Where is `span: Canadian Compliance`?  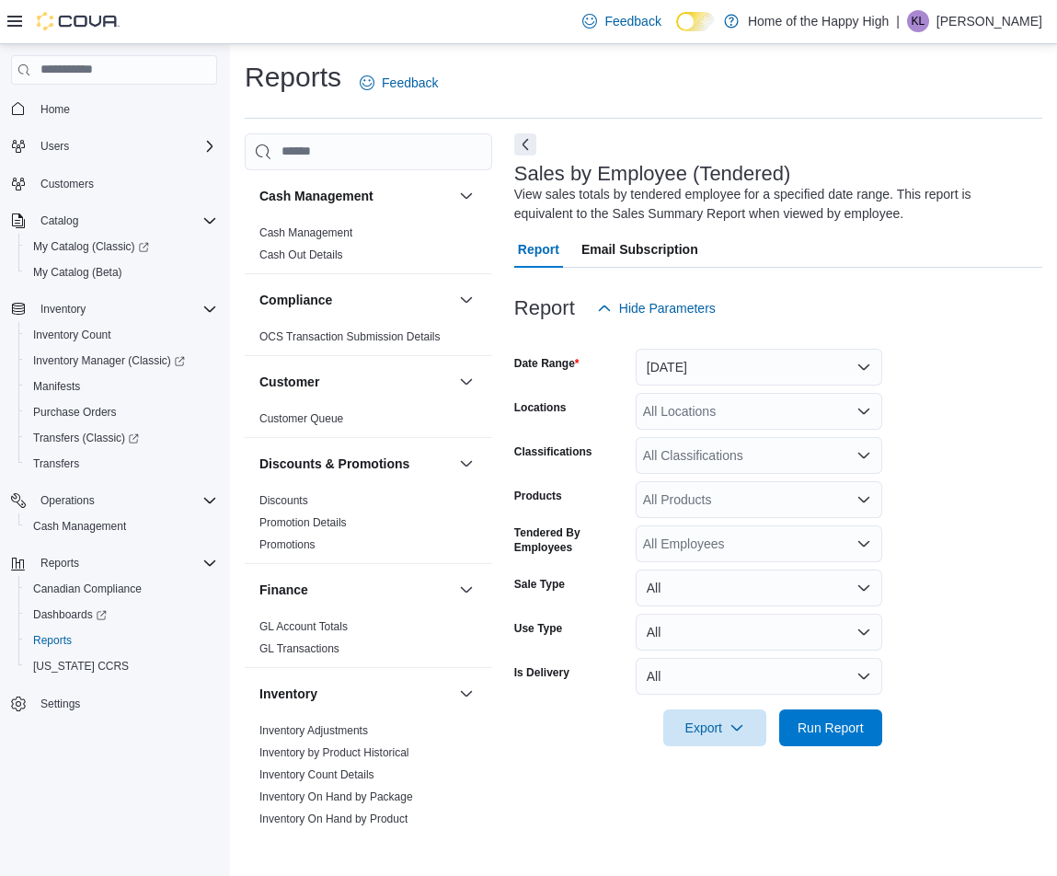
span: Canadian Compliance is located at coordinates (121, 589).